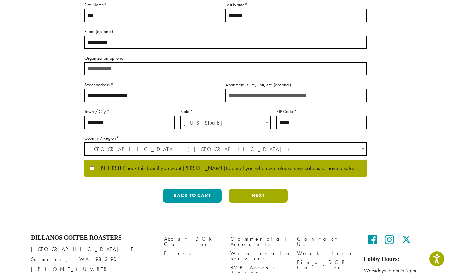 The image size is (451, 273). Describe the element at coordinates (152, 5) in the screenshot. I see `label: First Name` at that location.